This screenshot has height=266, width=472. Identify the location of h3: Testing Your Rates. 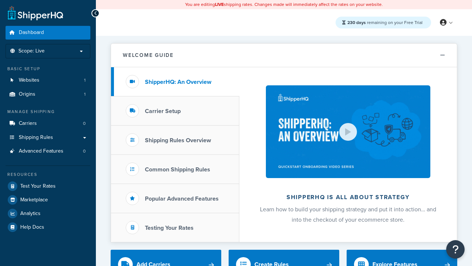
(169, 228).